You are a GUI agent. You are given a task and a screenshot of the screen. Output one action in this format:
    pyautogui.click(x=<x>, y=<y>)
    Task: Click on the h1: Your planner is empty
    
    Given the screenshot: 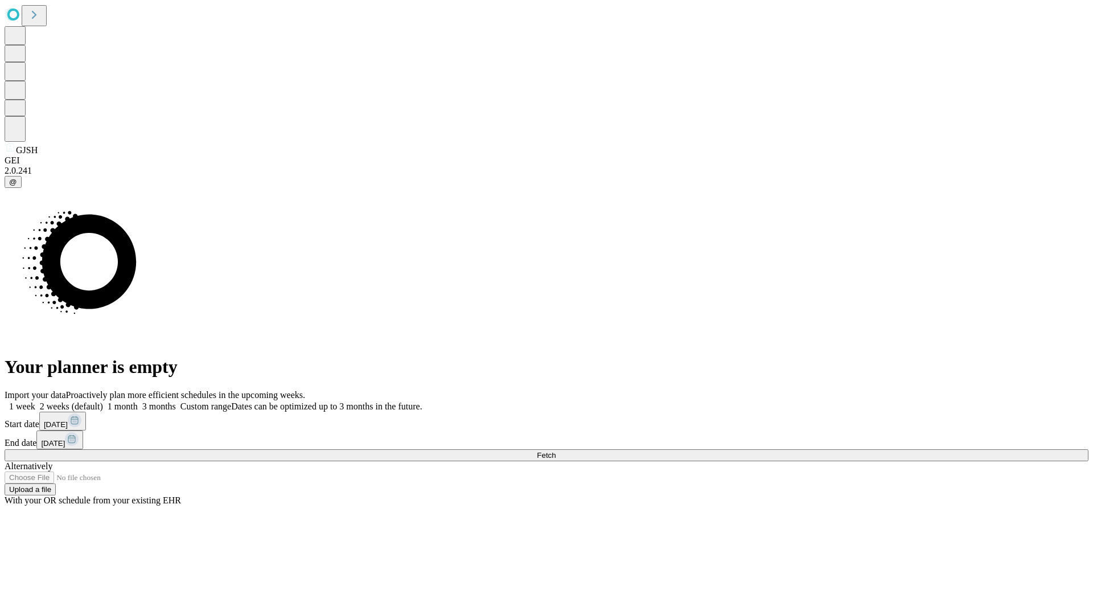 What is the action you would take?
    pyautogui.click(x=547, y=367)
    